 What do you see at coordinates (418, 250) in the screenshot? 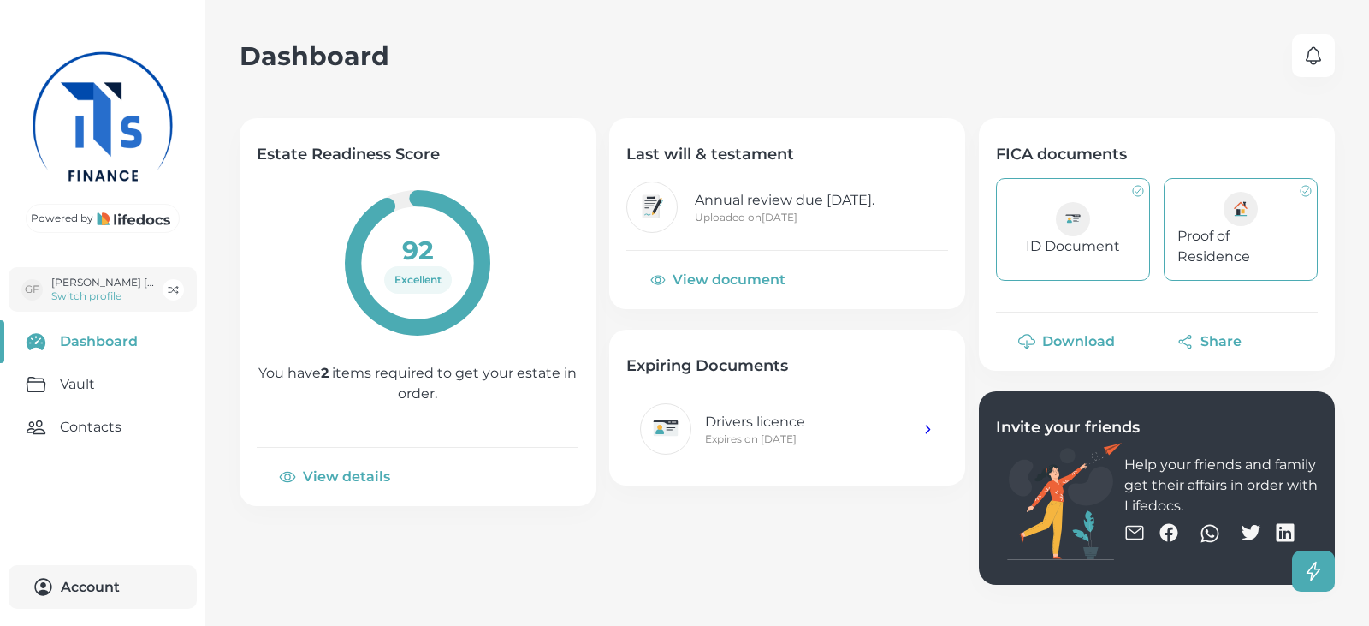
I see `h2: 92` at bounding box center [418, 250].